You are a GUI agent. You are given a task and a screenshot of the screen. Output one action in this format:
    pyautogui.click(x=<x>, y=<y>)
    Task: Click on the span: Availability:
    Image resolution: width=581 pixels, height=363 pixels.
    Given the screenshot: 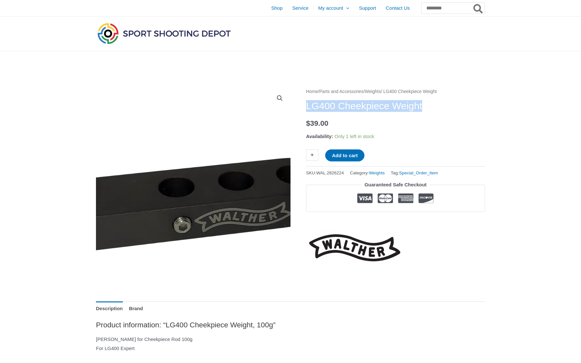 What is the action you would take?
    pyautogui.click(x=320, y=136)
    